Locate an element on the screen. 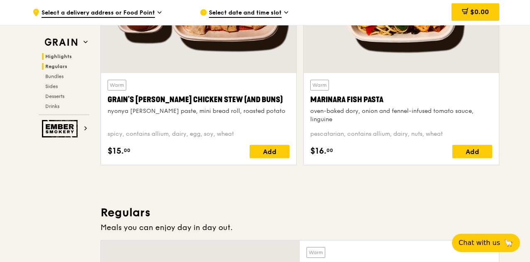 The height and width of the screenshot is (262, 530). span: Select a delivery address or Food Point is located at coordinates (98, 13).